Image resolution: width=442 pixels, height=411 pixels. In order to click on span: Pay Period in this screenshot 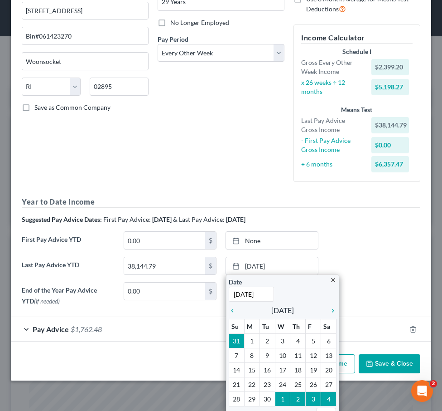, I will do `click(173, 39)`.